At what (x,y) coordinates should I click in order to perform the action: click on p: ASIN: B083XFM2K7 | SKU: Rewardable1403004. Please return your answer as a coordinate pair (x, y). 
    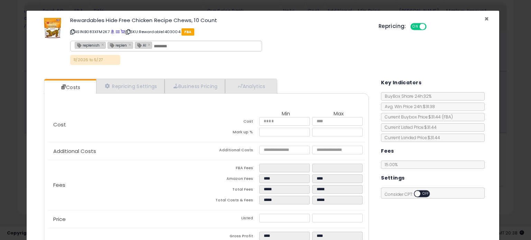
    Looking at the image, I should click on (219, 32).